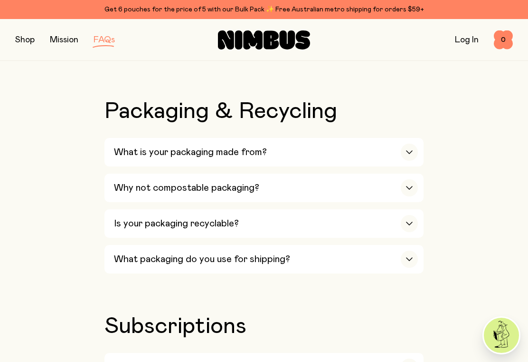 The width and height of the screenshot is (528, 362). Describe the element at coordinates (467, 40) in the screenshot. I see `a: Log In` at that location.